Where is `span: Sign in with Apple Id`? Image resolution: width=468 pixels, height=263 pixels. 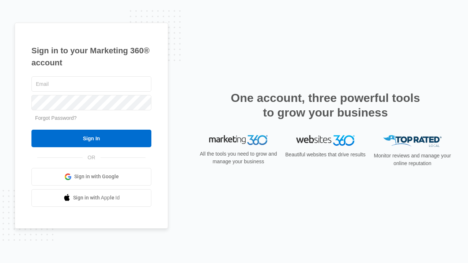 span: Sign in with Apple Id is located at coordinates (97, 198).